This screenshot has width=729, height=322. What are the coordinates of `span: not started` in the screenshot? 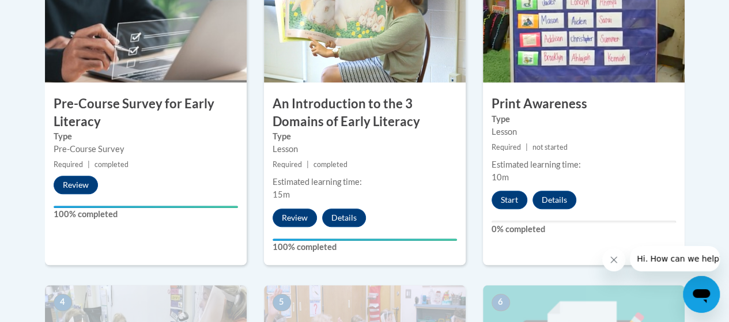 It's located at (550, 147).